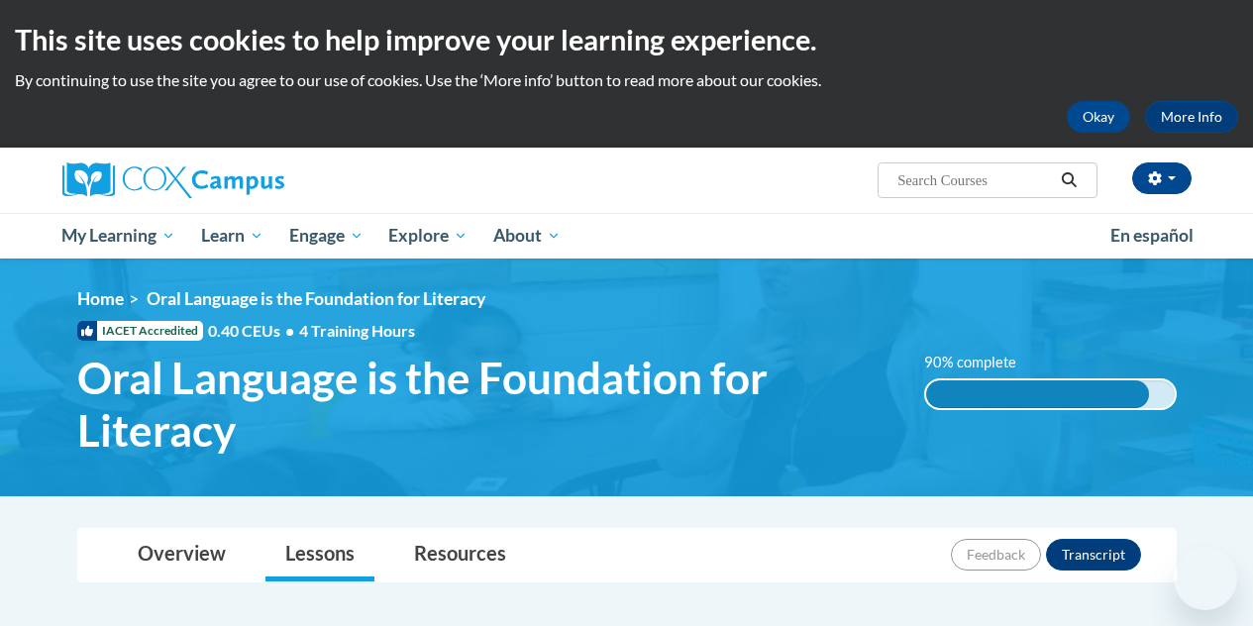 This screenshot has height=626, width=1253. What do you see at coordinates (232, 236) in the screenshot?
I see `span: Learn` at bounding box center [232, 236].